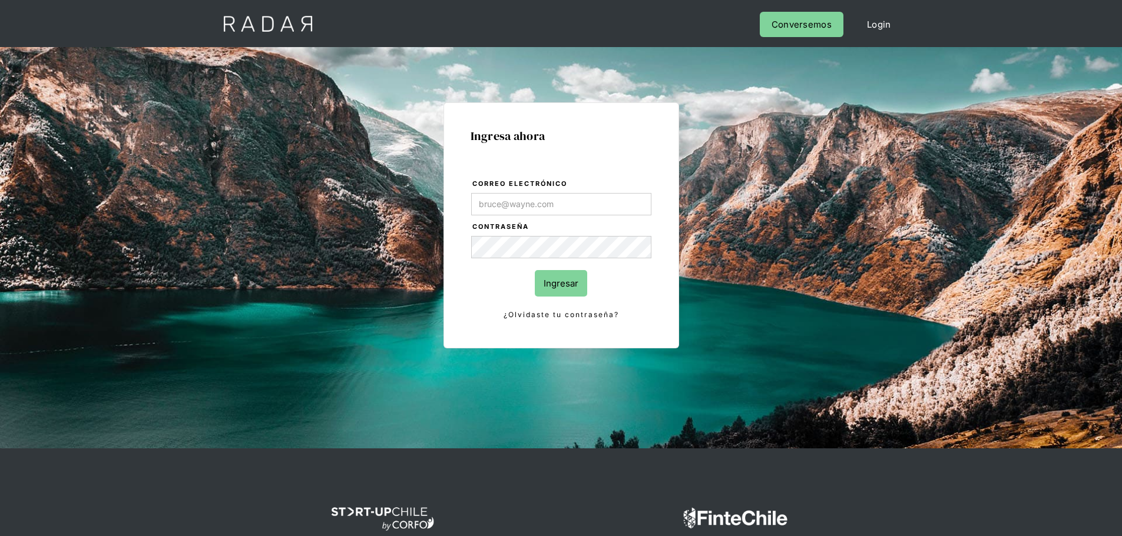 The image size is (1122, 536). What do you see at coordinates (562, 184) in the screenshot?
I see `label: Correo electrónico` at bounding box center [562, 184].